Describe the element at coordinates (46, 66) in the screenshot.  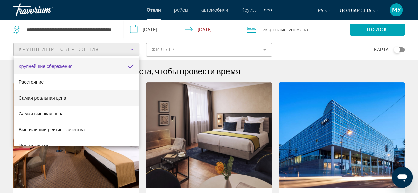
I see `font: Крупнейшие сбережения` at that location.